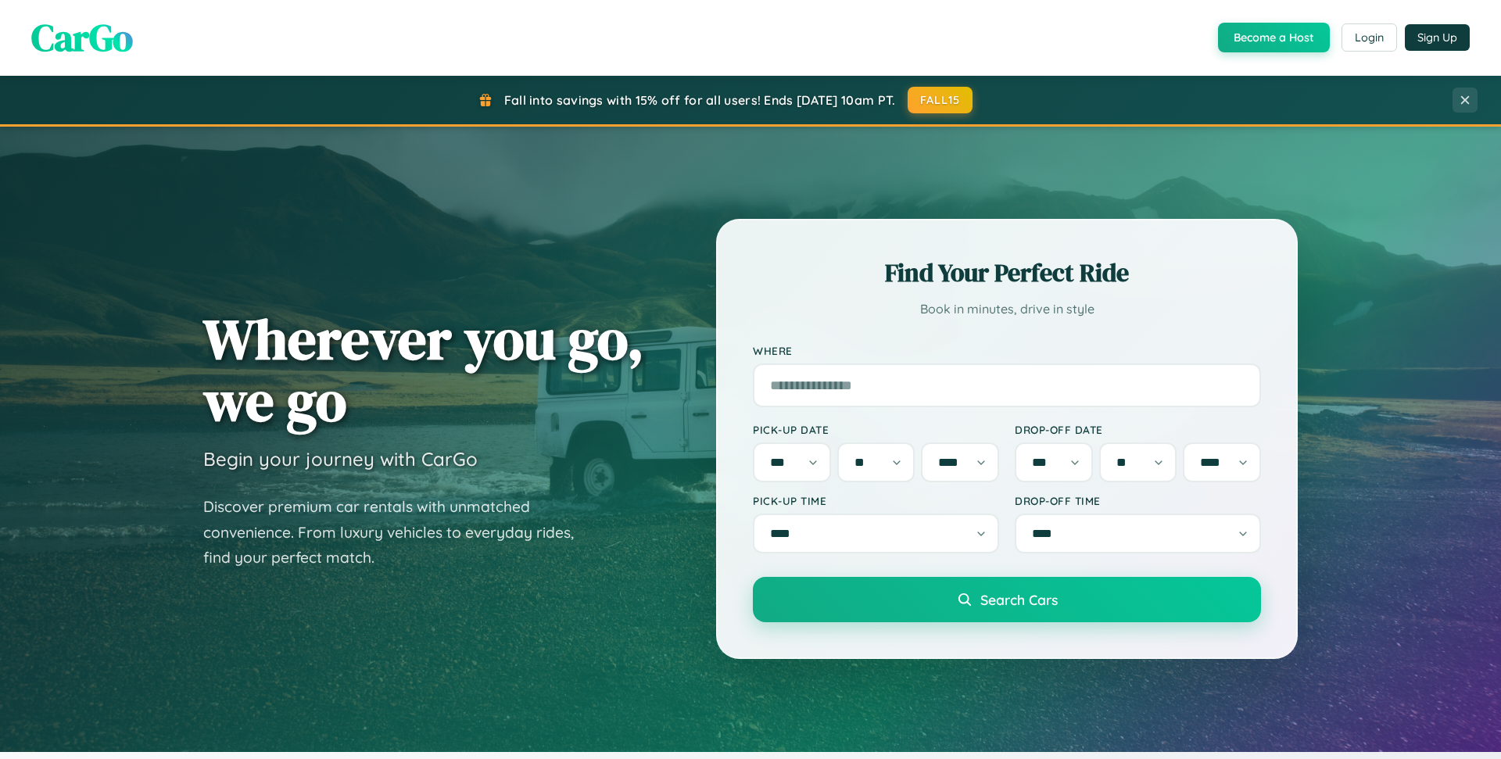 This screenshot has height=759, width=1501. Describe the element at coordinates (1007, 350) in the screenshot. I see `label: Where` at that location.